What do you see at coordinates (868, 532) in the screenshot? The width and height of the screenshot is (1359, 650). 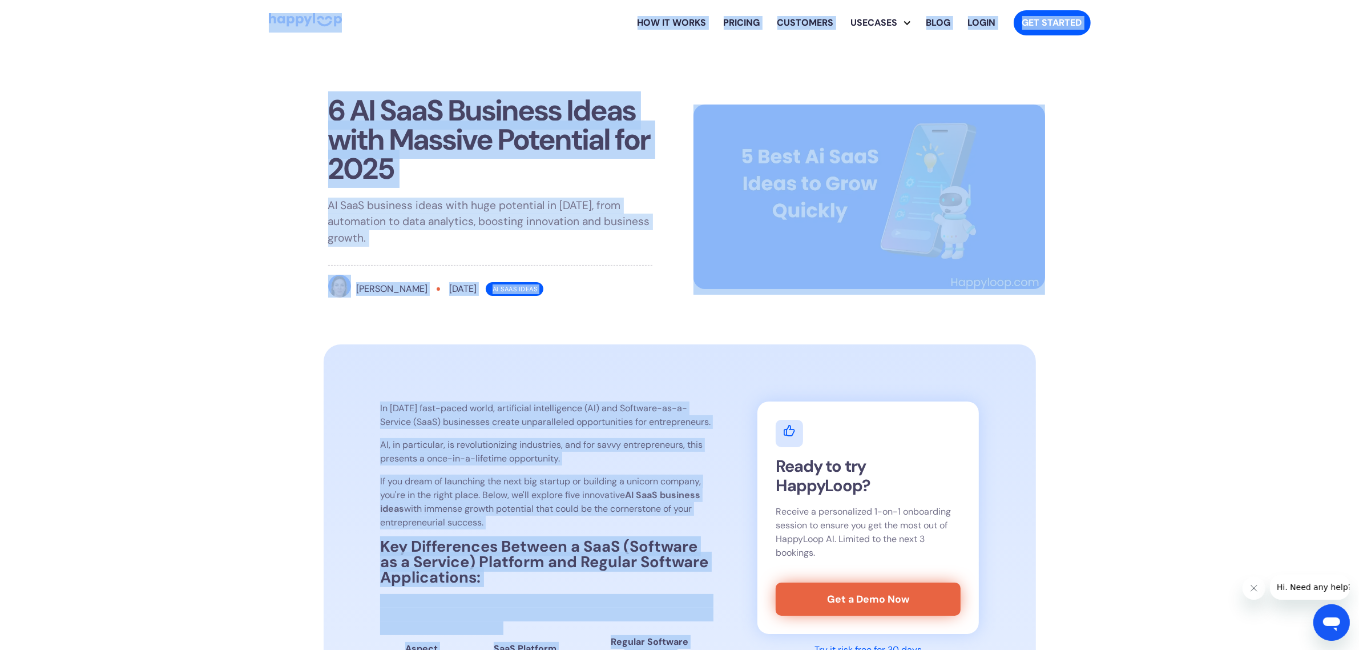 I see `p: Receive a personalized 1-on-1 onboarding session to ensure you get the most out of HappyLoop AI. ...` at bounding box center [868, 532].